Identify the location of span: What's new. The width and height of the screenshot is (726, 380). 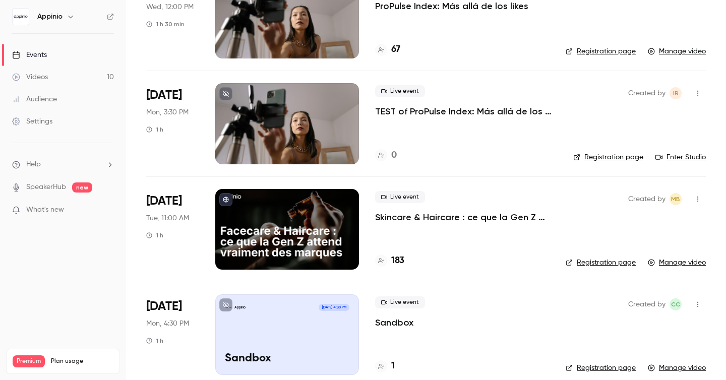
(45, 210).